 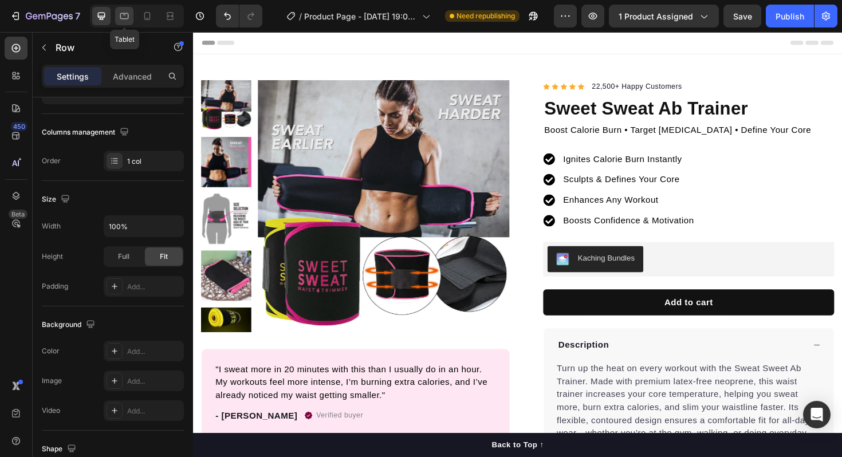 I want to click on p: 22,500+ Happy Customers, so click(x=470, y=58).